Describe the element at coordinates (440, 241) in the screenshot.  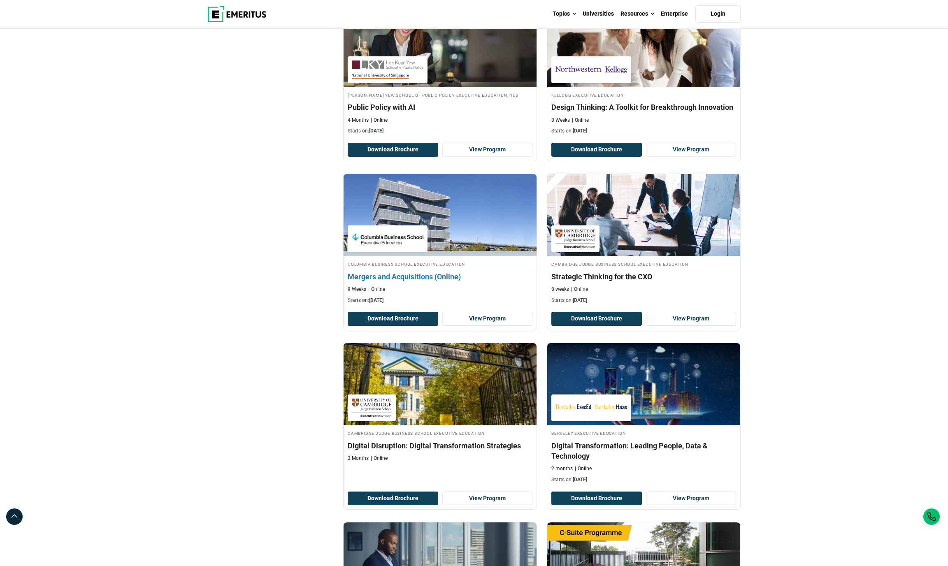
I see `a: Strategy and Innovation Course by Columbia Business School Executive Education - October 30, 2025...` at that location.